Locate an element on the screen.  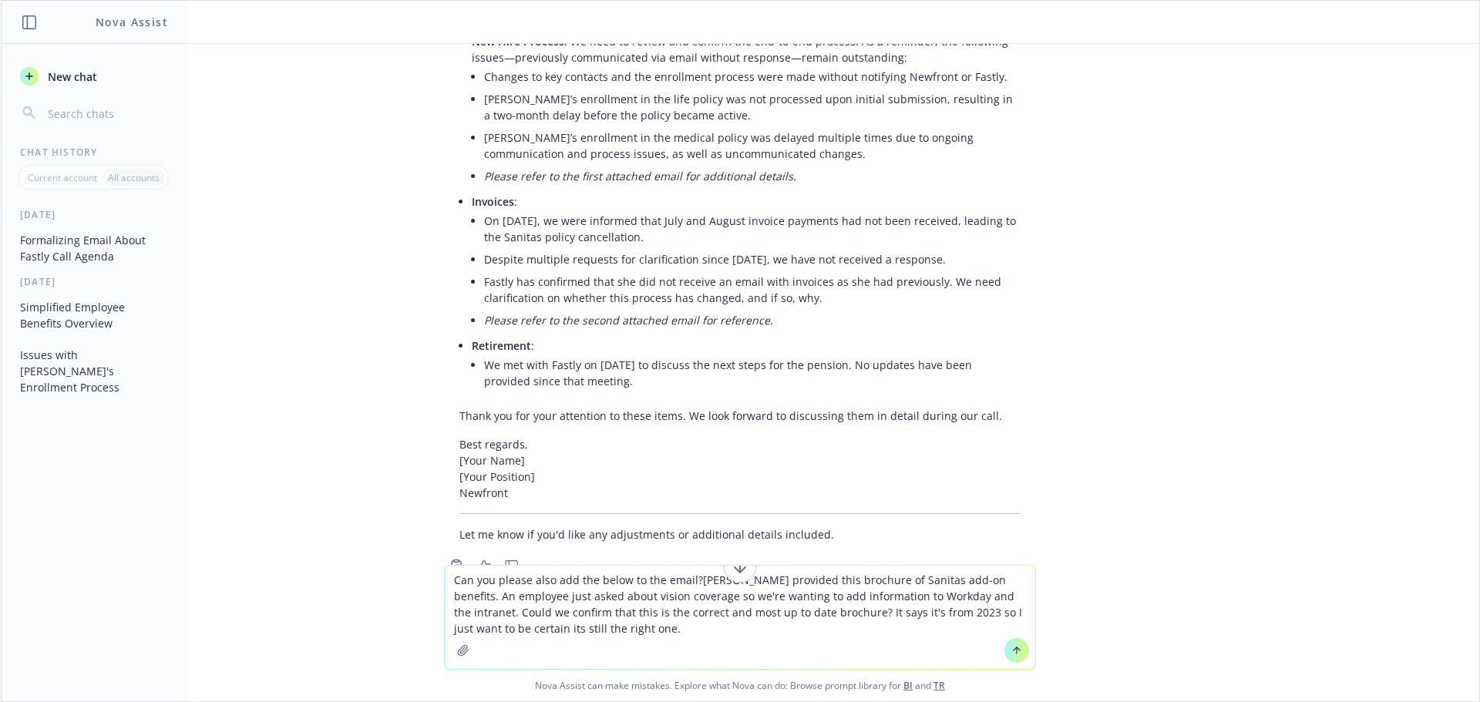
svg: Copy to clipboard is located at coordinates (456, 566).